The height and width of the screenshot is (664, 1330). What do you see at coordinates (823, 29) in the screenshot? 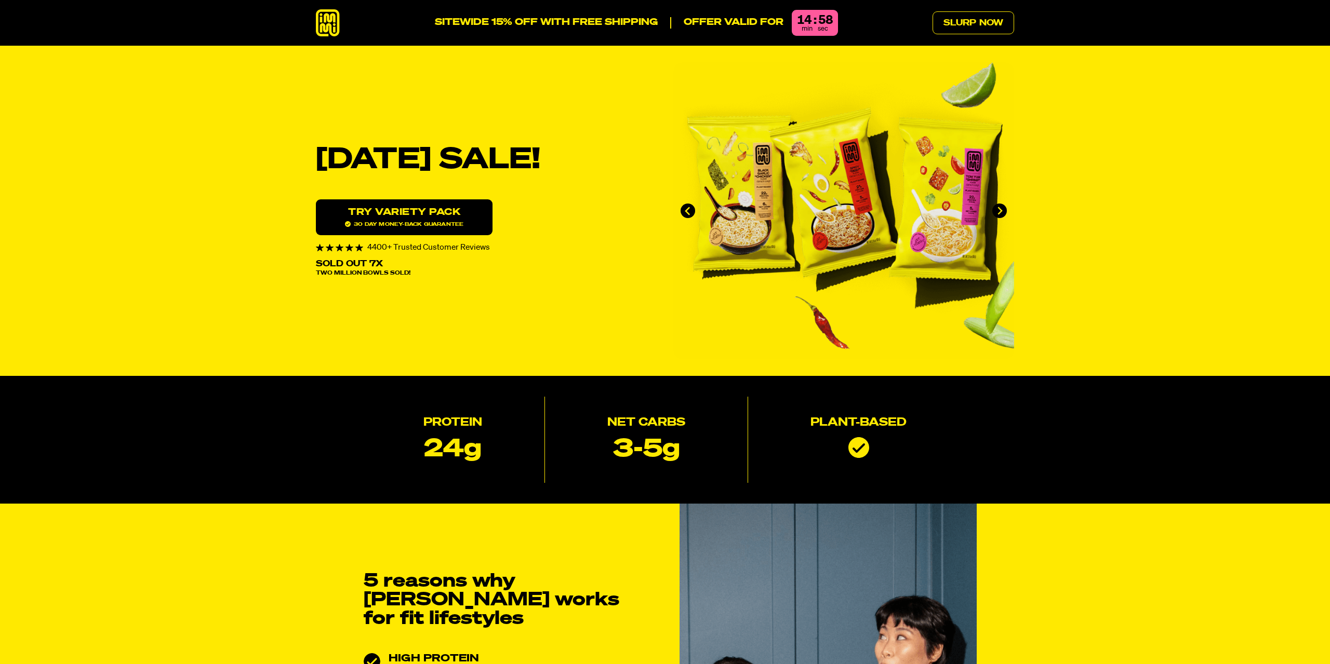
I see `span: sec` at bounding box center [823, 29].